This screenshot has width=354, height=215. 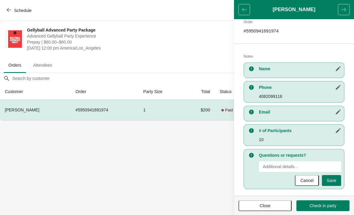 What do you see at coordinates (200, 92) in the screenshot?
I see `th: Total` at bounding box center [200, 92].